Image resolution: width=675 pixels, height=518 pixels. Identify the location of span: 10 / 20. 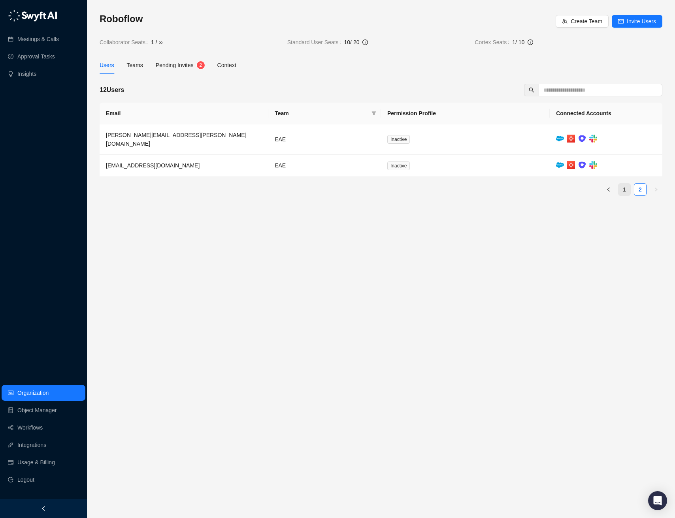
(352, 42).